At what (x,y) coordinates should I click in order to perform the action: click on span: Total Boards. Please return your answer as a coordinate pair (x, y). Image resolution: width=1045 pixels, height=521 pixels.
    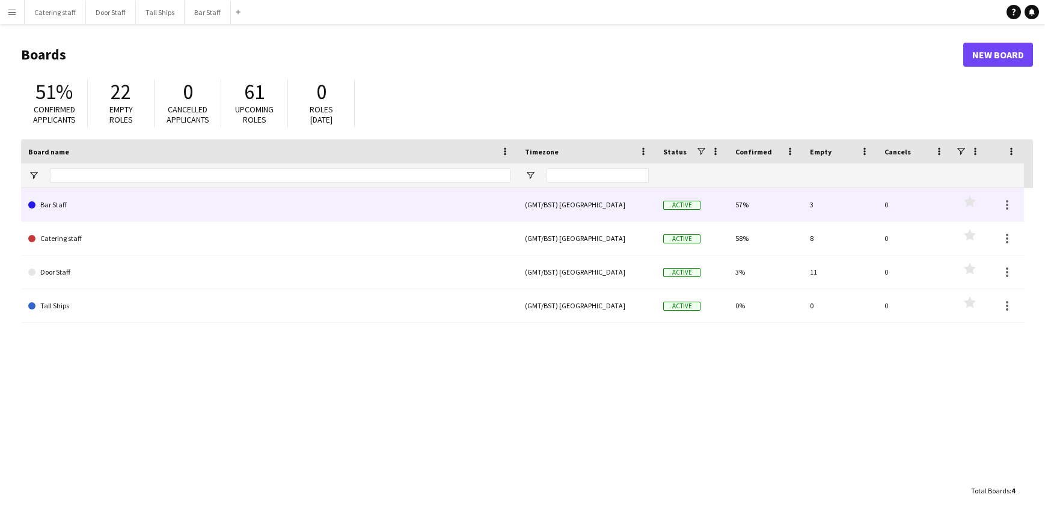
    Looking at the image, I should click on (990, 491).